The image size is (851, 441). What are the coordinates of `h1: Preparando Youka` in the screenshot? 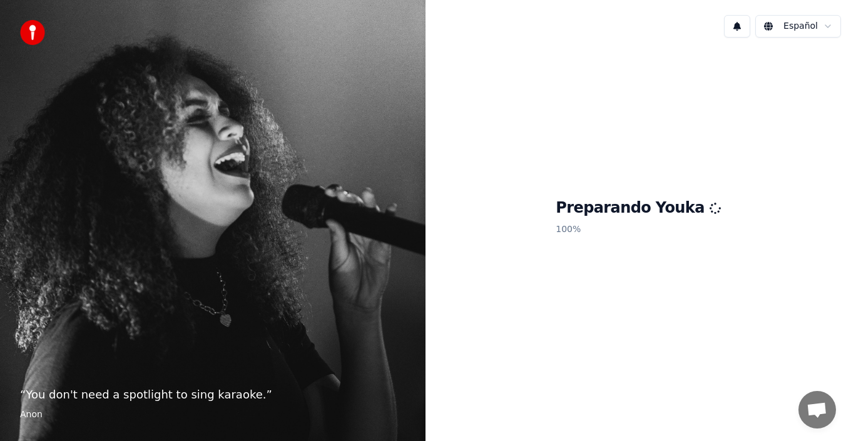 It's located at (638, 208).